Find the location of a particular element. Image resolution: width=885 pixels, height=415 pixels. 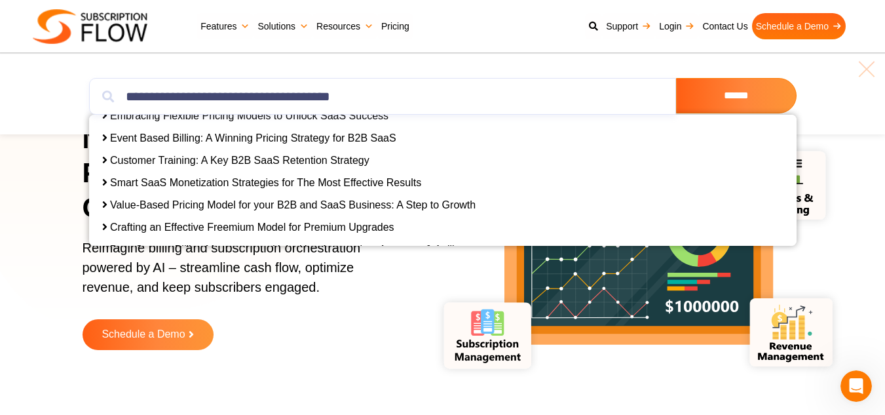

a: Embracing Flexible Pricing Models to Unlock SaaS Success is located at coordinates (249, 115).